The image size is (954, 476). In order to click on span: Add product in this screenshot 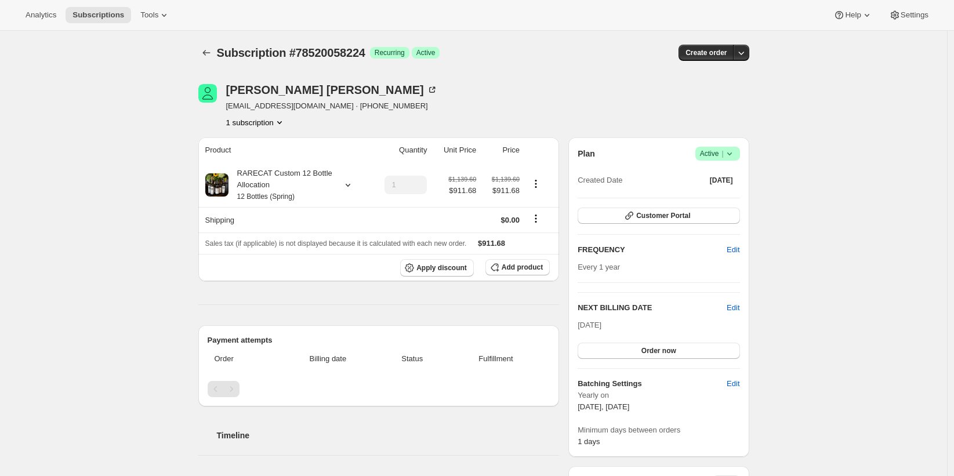, I will do `click(522, 267)`.